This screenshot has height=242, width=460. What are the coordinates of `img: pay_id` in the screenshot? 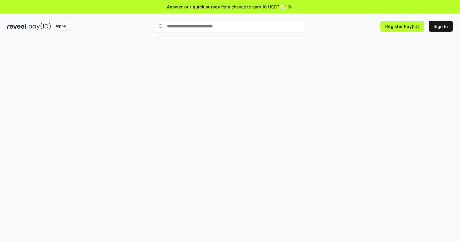 It's located at (40, 26).